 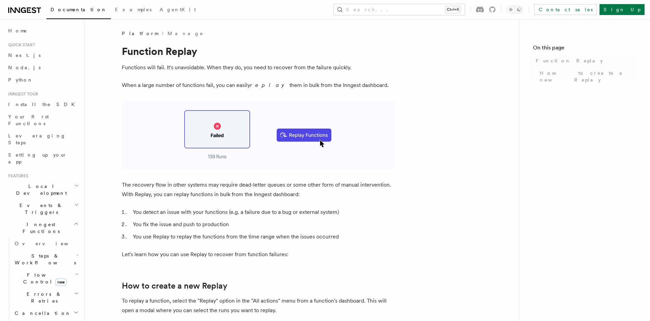 I want to click on a: Documentation, so click(x=78, y=11).